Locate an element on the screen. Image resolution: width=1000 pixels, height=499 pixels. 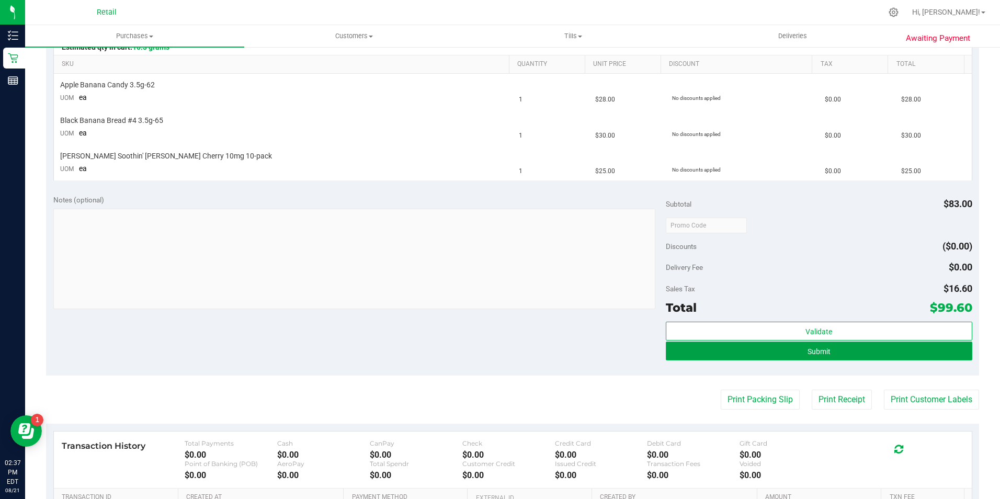
button: Print Customer Labels is located at coordinates (932, 400).